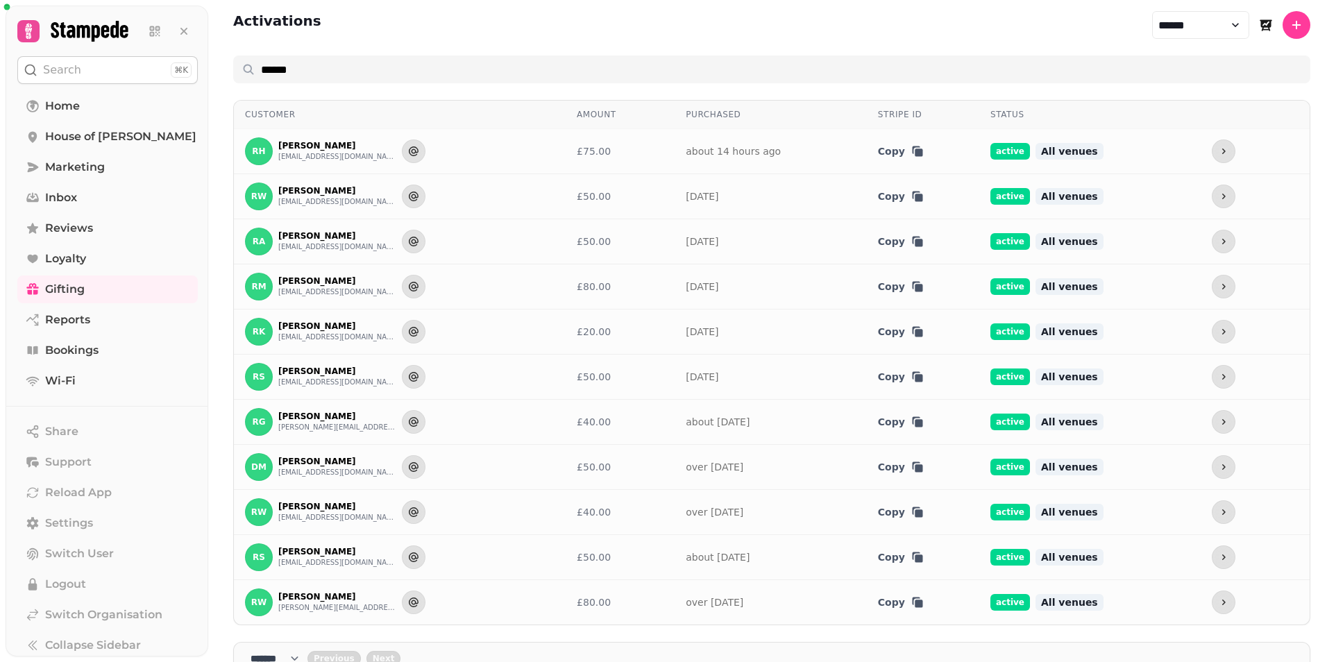 The image size is (1327, 662). Describe the element at coordinates (108, 493) in the screenshot. I see `button: Reload App` at that location.